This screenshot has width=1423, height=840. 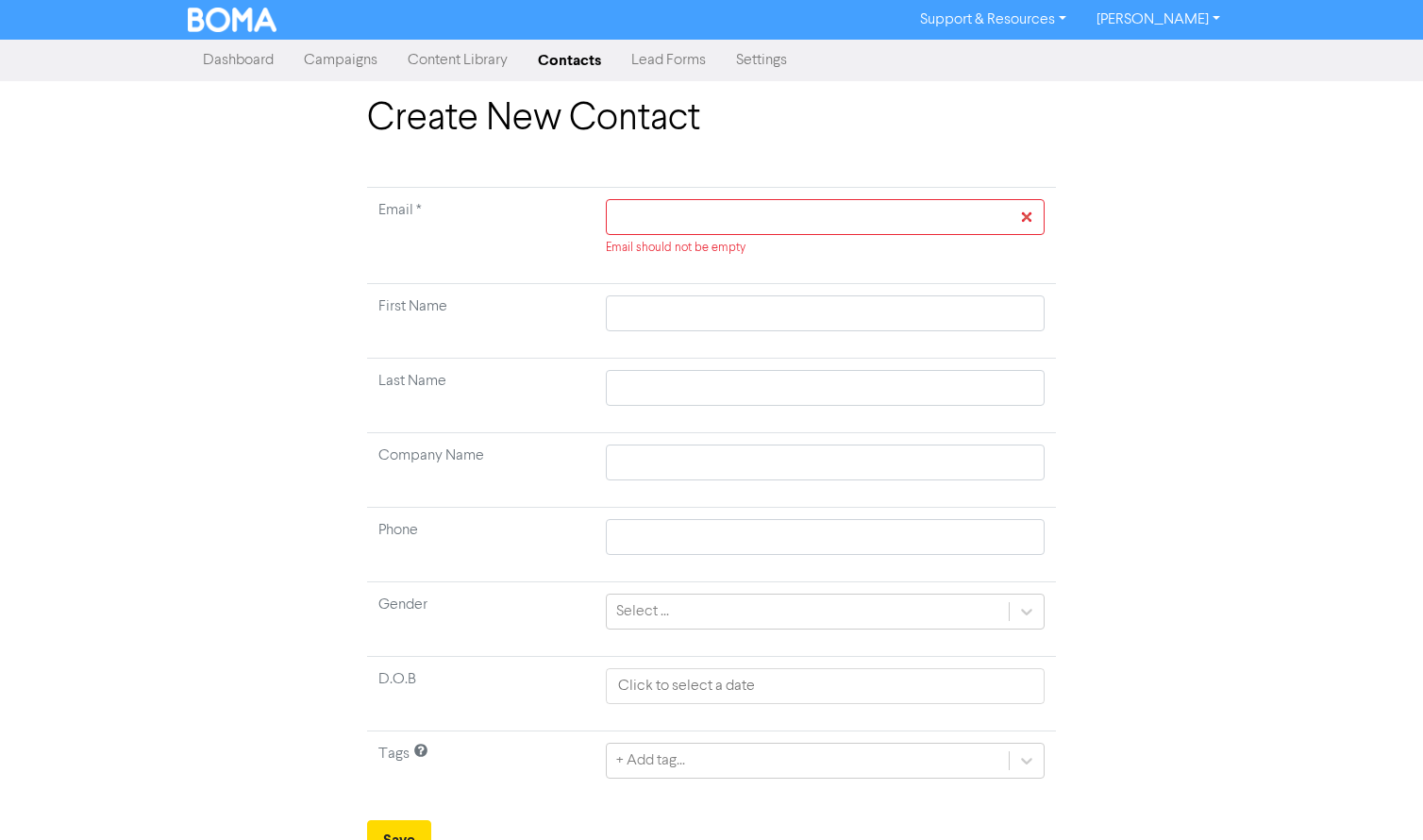 What do you see at coordinates (1376, 795) in the screenshot?
I see `div: Chat Widget` at bounding box center [1376, 795].